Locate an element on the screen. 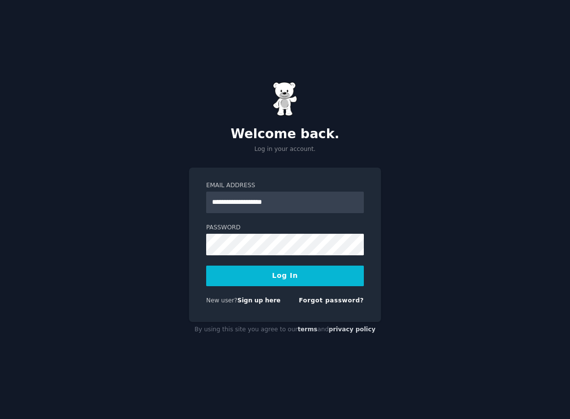  a: Sign up here is located at coordinates (259, 300).